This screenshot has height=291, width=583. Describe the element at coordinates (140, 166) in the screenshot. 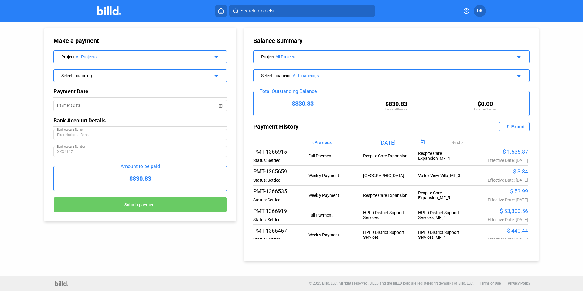

I see `div: Amount to be paid` at that location.